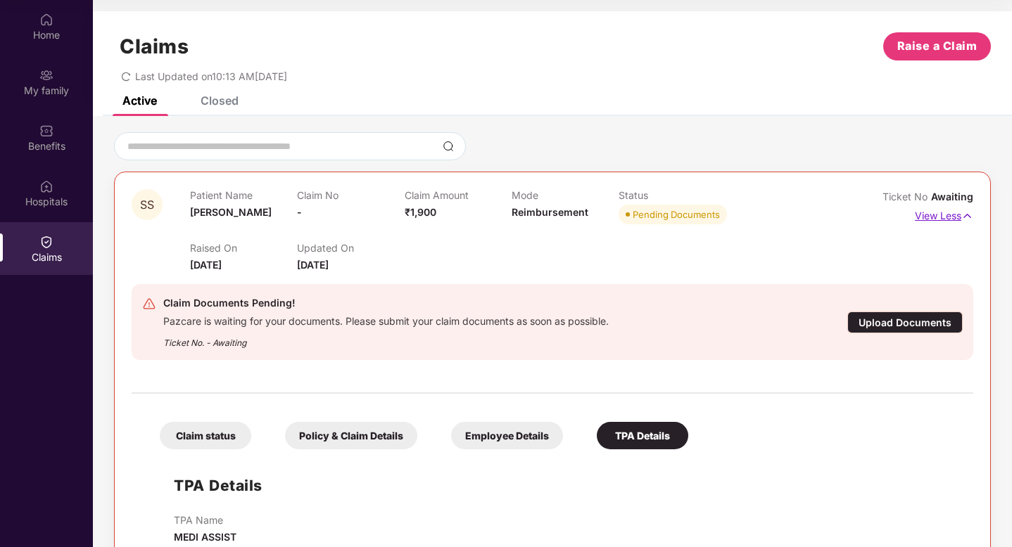  Describe the element at coordinates (154, 46) in the screenshot. I see `h1: Claims` at that location.